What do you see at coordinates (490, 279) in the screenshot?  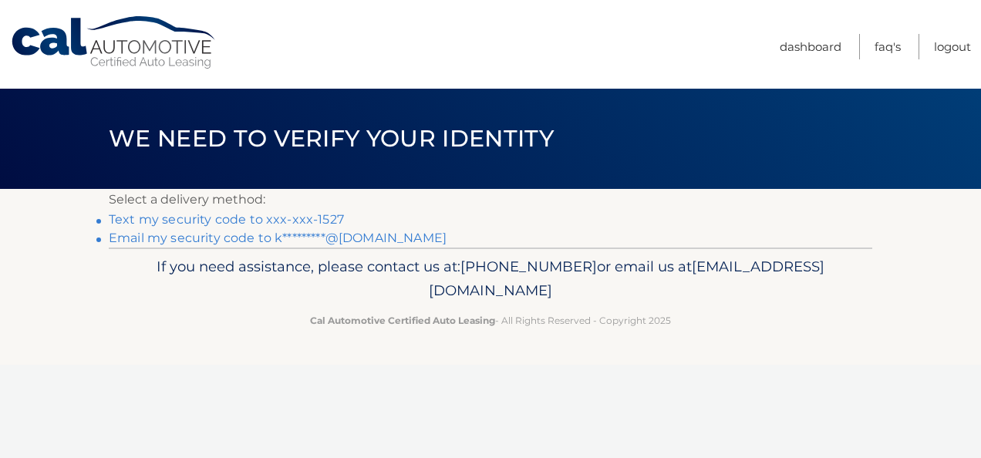 I see `p: If you need assistance, please contact us at: or email us at` at bounding box center [490, 279].